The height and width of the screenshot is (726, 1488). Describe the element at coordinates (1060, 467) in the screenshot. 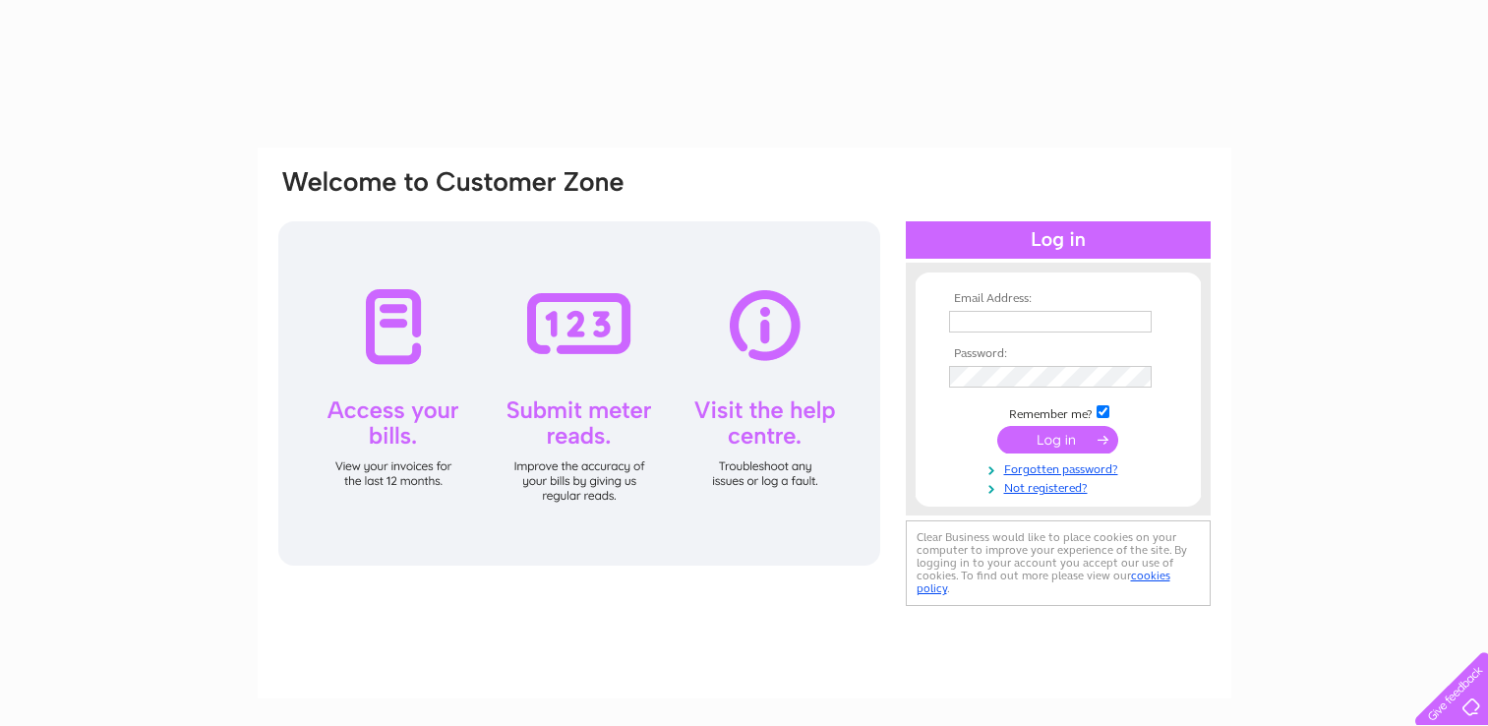

I see `a: Forgotten password?` at that location.